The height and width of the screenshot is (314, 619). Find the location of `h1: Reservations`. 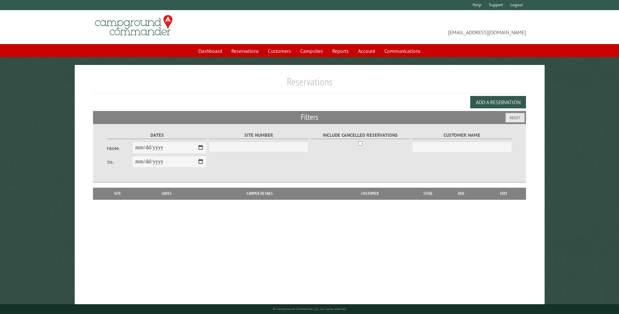

h1: Reservations is located at coordinates (309, 84).